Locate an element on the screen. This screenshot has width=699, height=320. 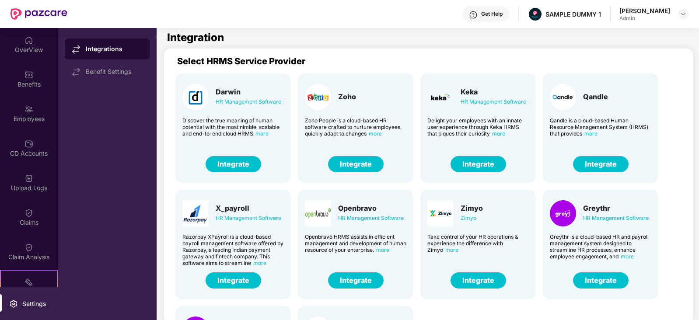
div: Delight your employees with an innate user experience through Keka HRMS that piques their curiosity is located at coordinates (478, 127).